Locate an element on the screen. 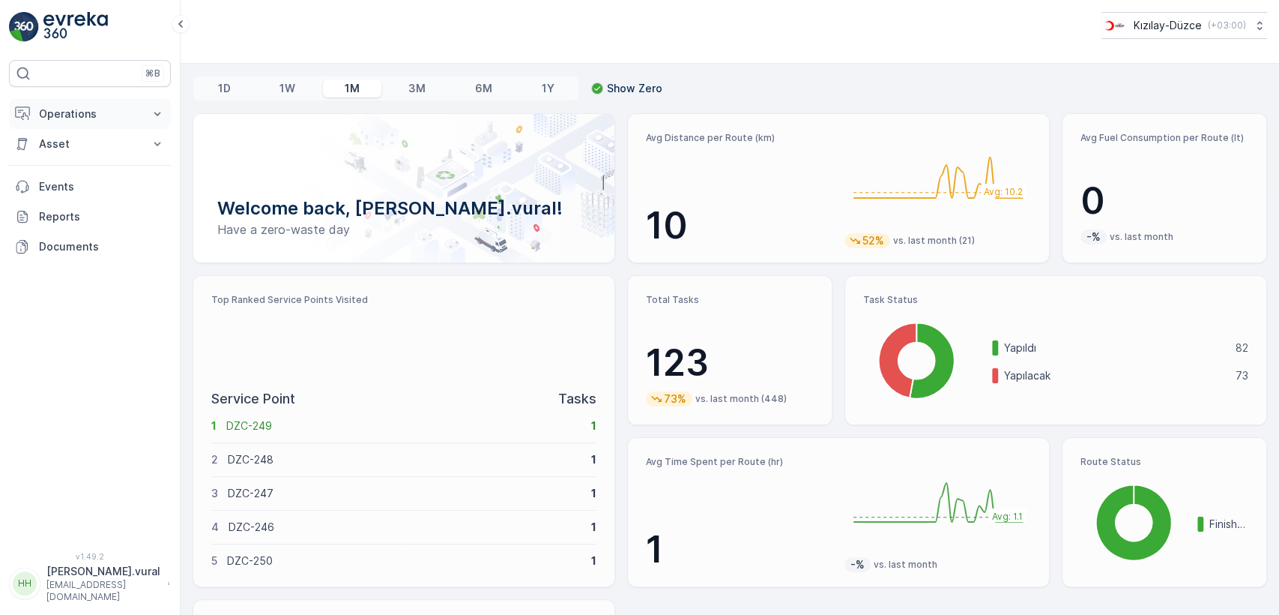  img: download_svj7U3e.png is located at coordinates (1115, 25).